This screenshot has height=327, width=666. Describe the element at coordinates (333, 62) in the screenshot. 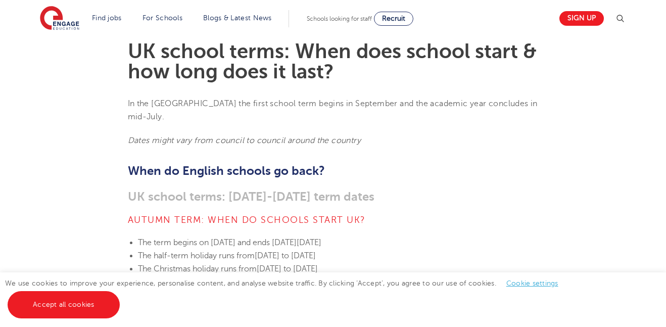

I see `h1: UK school terms: When does school start & how long does it last?` at that location.